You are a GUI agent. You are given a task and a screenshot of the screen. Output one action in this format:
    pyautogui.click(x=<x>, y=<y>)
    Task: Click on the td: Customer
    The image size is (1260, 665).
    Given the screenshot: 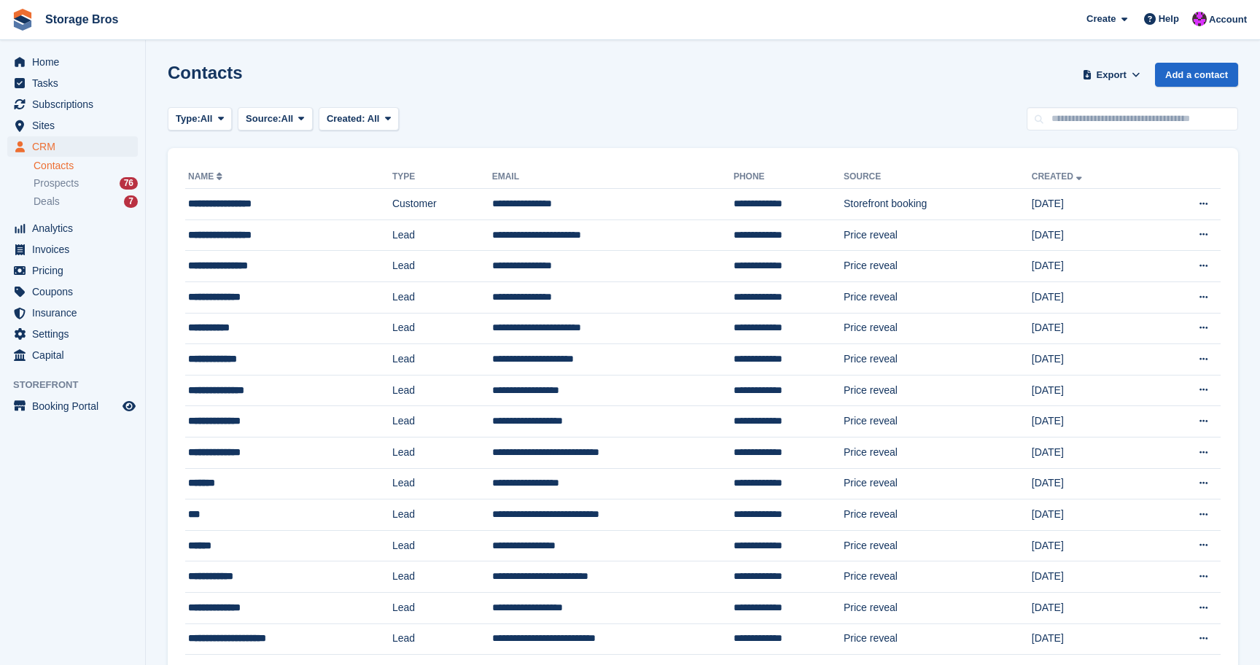 What is the action you would take?
    pyautogui.click(x=442, y=204)
    